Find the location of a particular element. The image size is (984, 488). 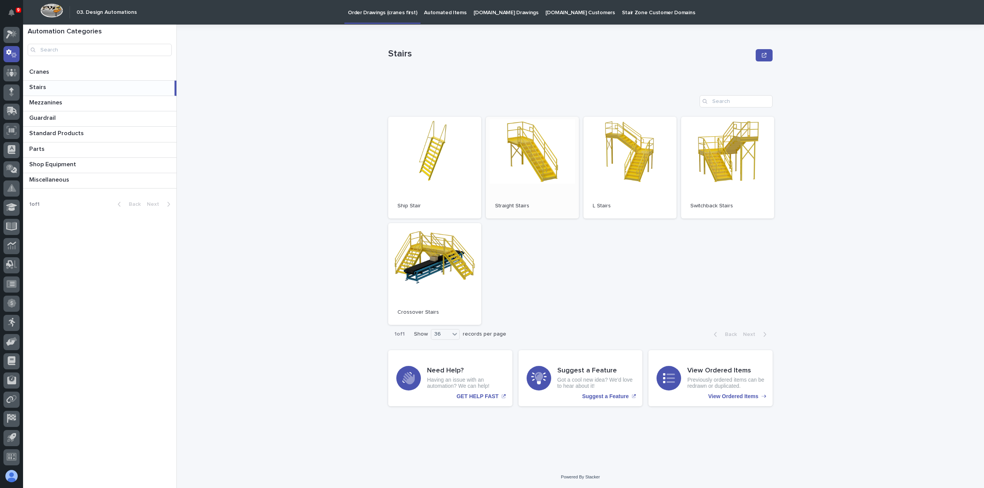

p: Show is located at coordinates (421, 334).